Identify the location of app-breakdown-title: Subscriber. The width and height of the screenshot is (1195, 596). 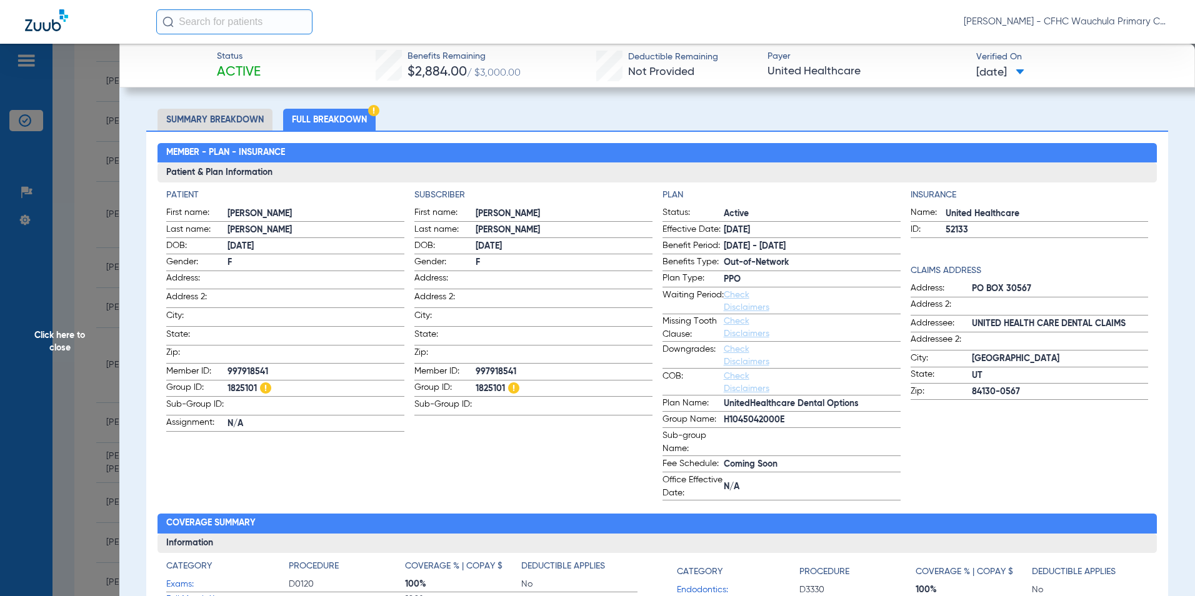
(533, 195).